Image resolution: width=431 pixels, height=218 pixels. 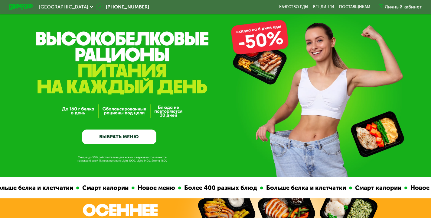 I want to click on div: поставщикам, so click(x=354, y=7).